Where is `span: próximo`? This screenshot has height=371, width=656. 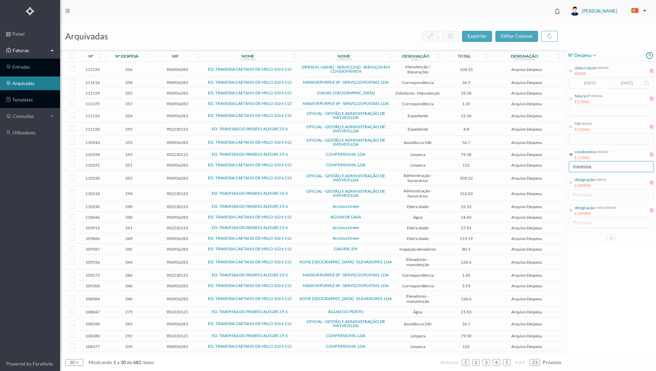
span: próximo is located at coordinates (552, 362).